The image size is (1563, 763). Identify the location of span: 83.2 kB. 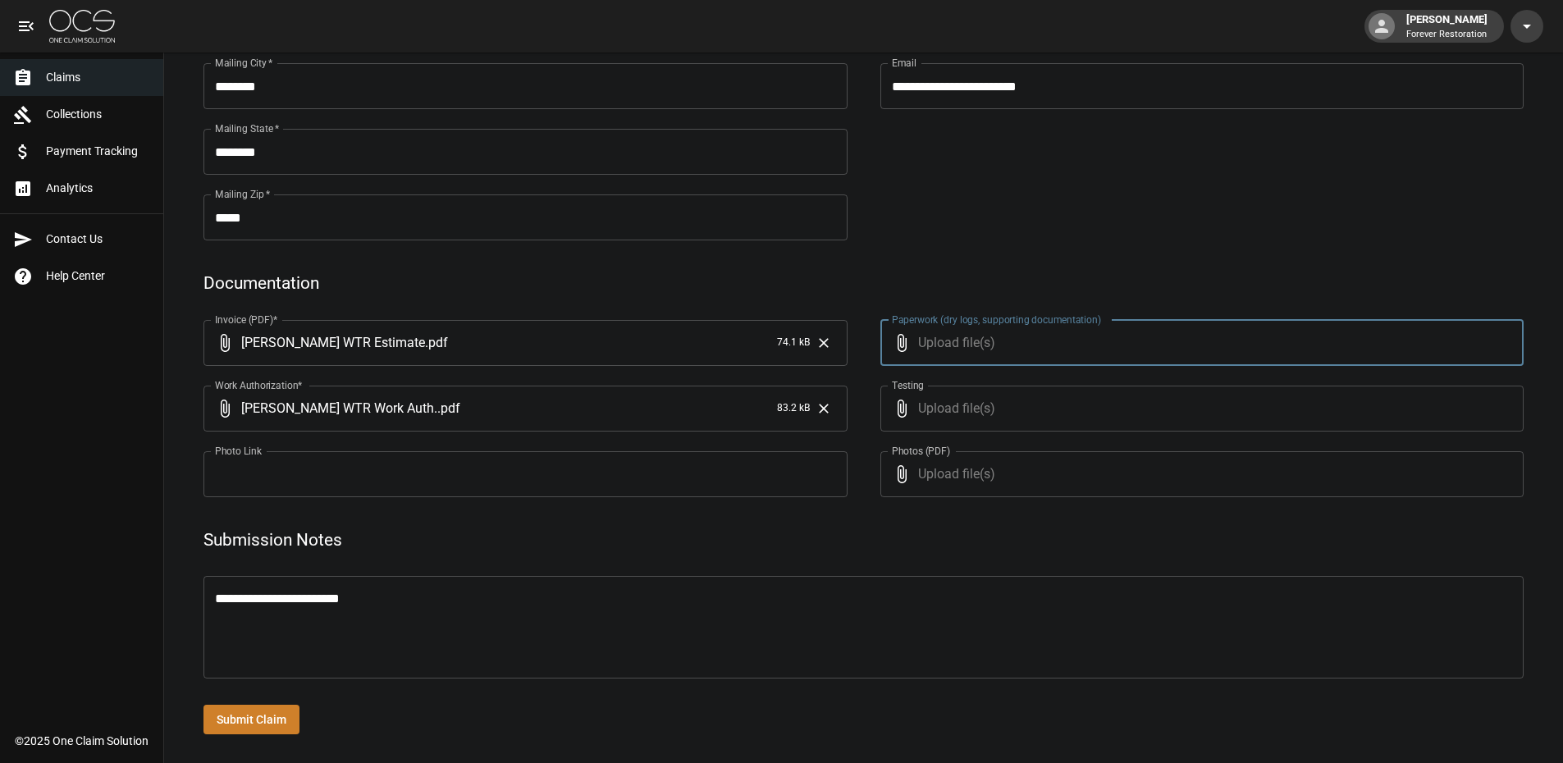
(793, 409).